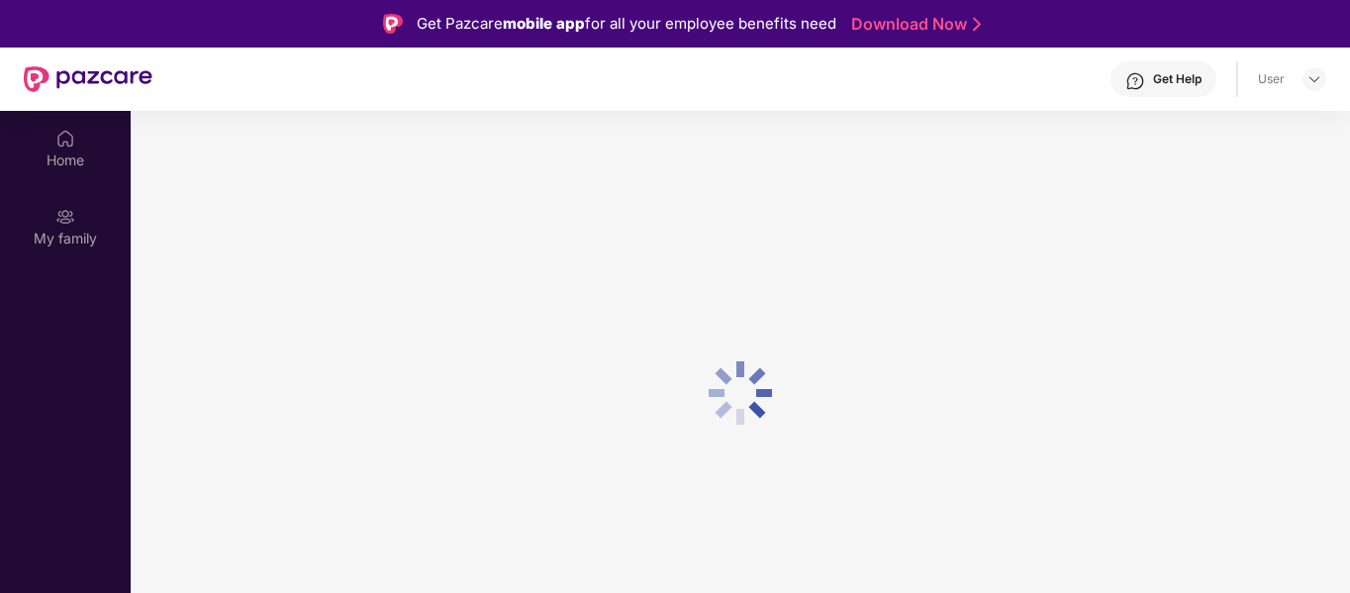 This screenshot has height=593, width=1350. I want to click on img: New Pazcare Logo, so click(88, 79).